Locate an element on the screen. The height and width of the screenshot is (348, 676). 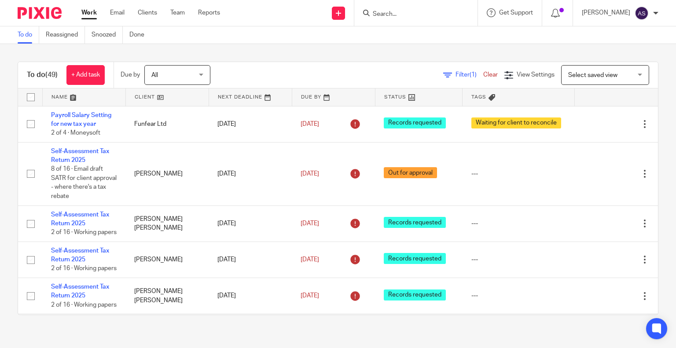
span: View Settings is located at coordinates (535, 75).